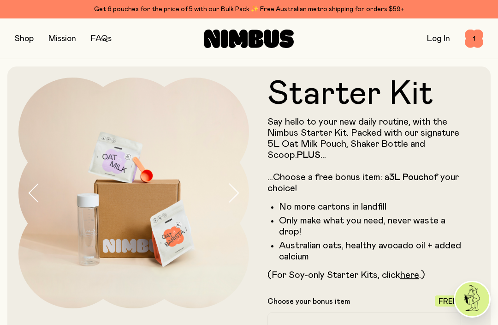  What do you see at coordinates (370, 226) in the screenshot?
I see `li: Only make what you need, never waste a drop!` at bounding box center [370, 226].